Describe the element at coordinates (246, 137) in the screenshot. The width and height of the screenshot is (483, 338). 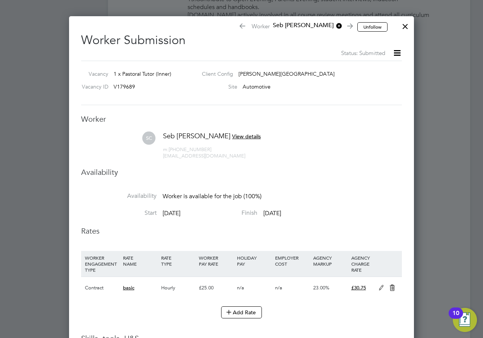
I see `span: View details` at that location.